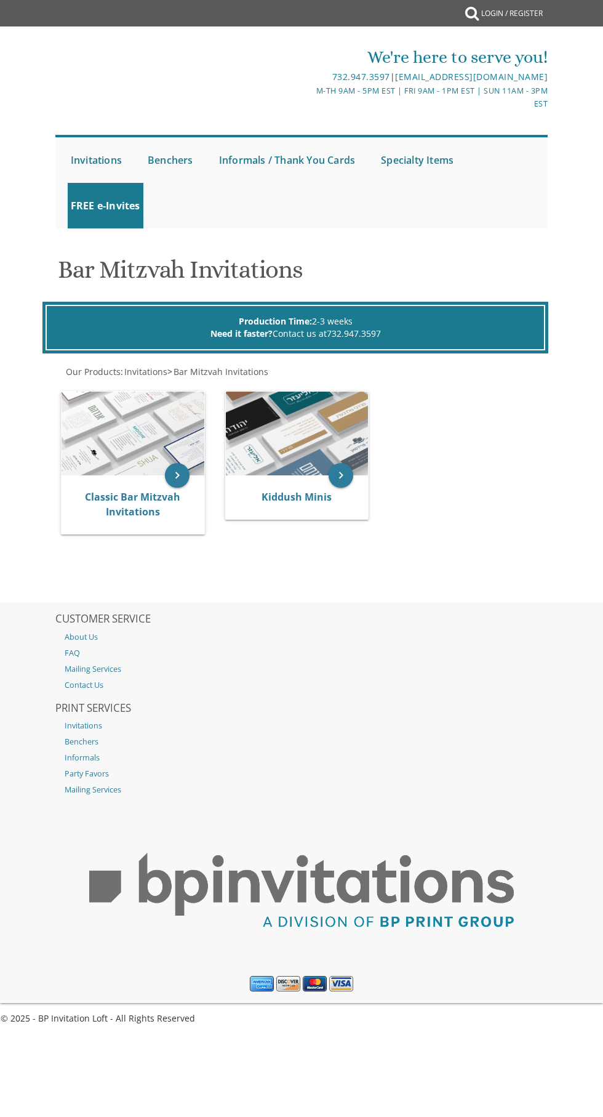  I want to click on h2: CUSTOMER SERVICE, so click(302, 619).